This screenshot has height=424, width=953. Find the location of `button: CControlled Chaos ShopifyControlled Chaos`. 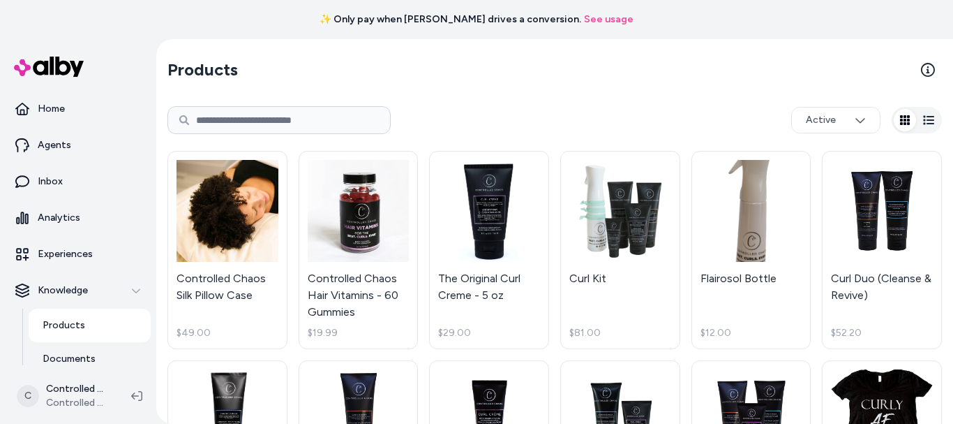

button: CControlled Chaos ShopifyControlled Chaos is located at coordinates (64, 396).